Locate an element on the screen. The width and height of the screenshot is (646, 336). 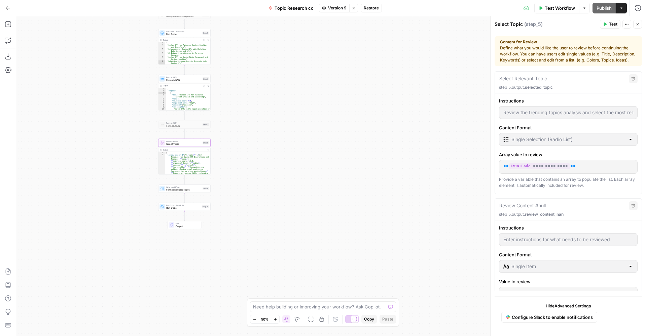
button: Test is located at coordinates (610, 24).